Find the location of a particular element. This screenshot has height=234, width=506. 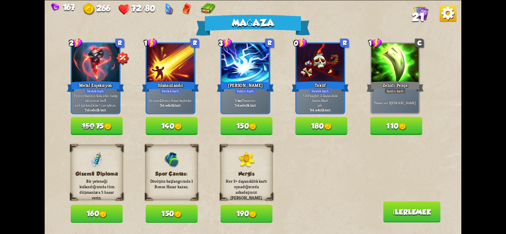

font: 3 kez is located at coordinates (238, 100).